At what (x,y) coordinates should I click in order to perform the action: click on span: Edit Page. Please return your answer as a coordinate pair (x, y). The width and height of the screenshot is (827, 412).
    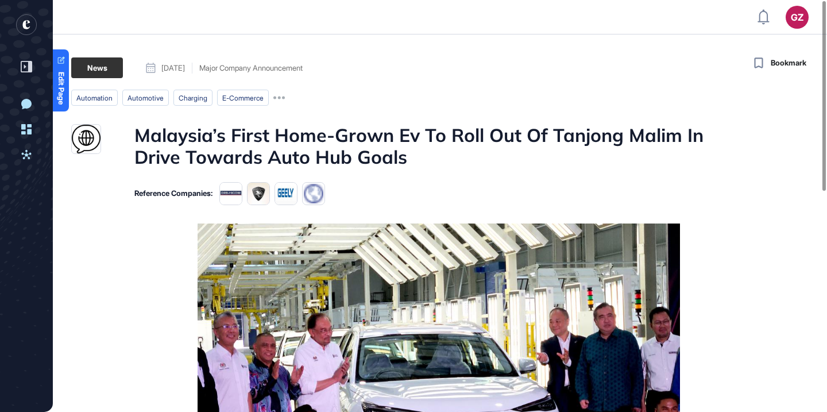
    Looking at the image, I should click on (61, 88).